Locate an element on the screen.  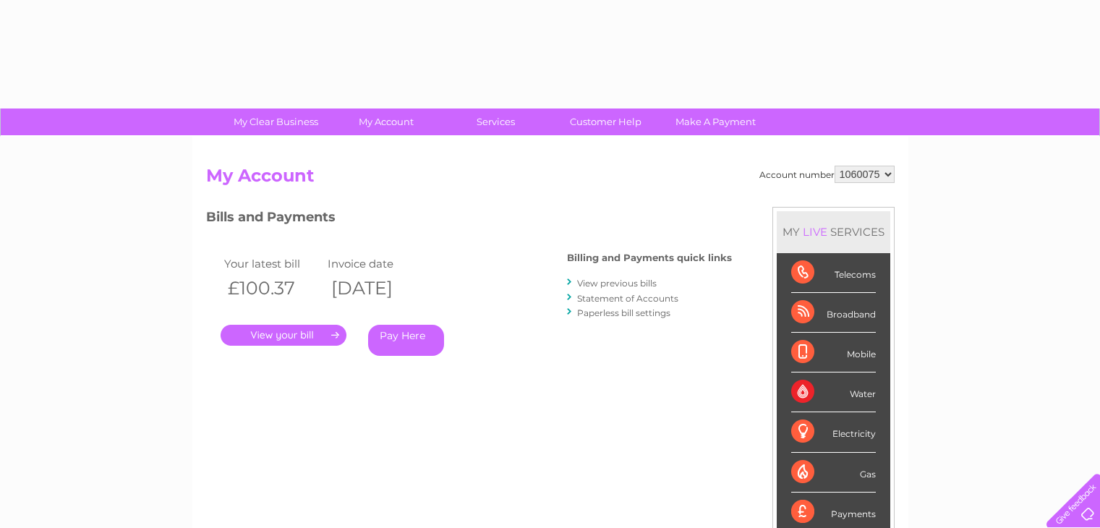
div: Account number is located at coordinates (827, 174).